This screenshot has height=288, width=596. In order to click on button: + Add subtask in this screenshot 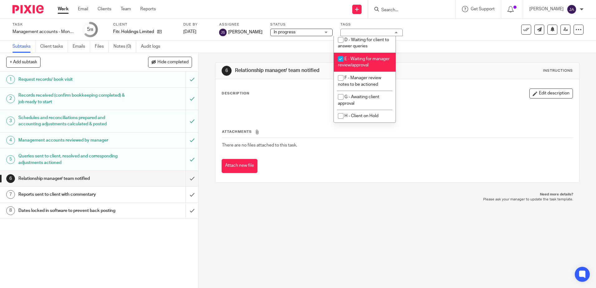, I will do `click(23, 62)`.